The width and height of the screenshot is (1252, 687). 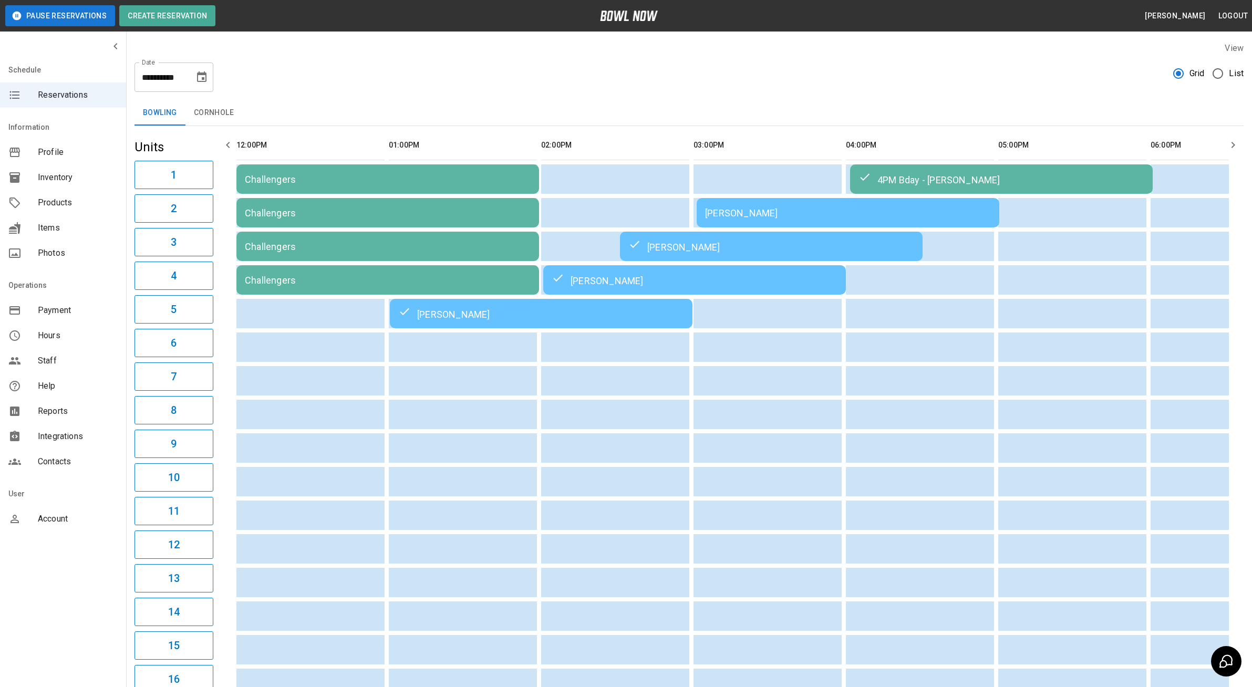 I want to click on button: 6, so click(x=174, y=343).